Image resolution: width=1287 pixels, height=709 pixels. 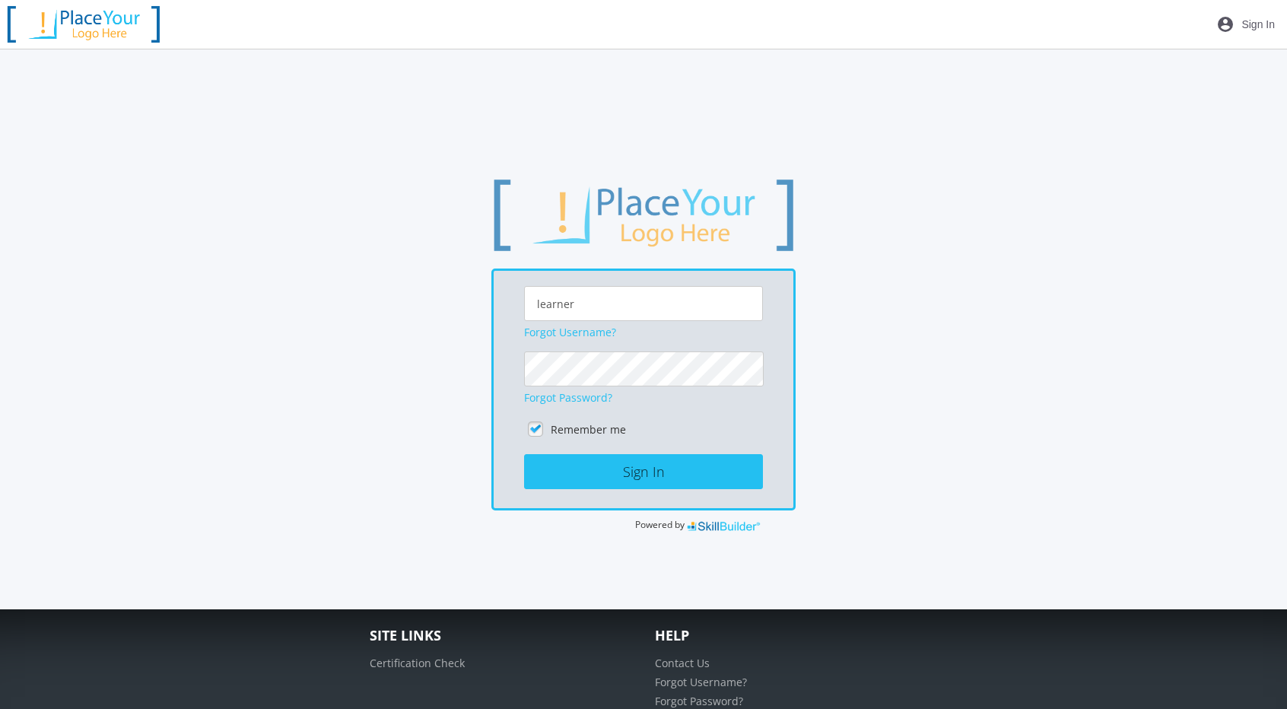 What do you see at coordinates (588, 430) in the screenshot?
I see `label: Remember me` at bounding box center [588, 430].